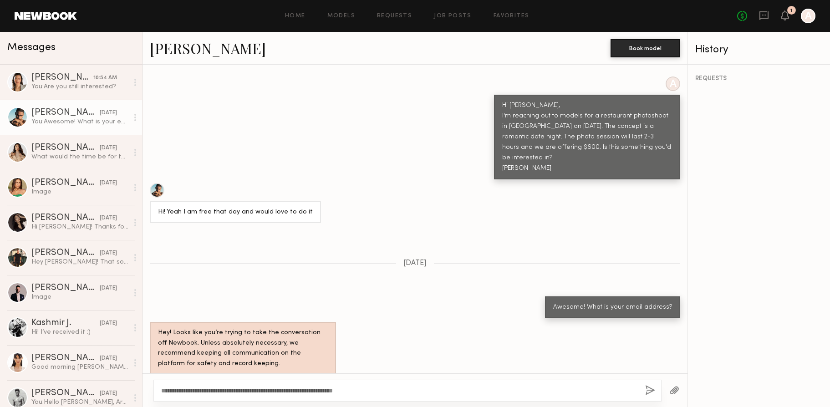 Image resolution: width=830 pixels, height=407 pixels. I want to click on a: Job Posts, so click(452, 16).